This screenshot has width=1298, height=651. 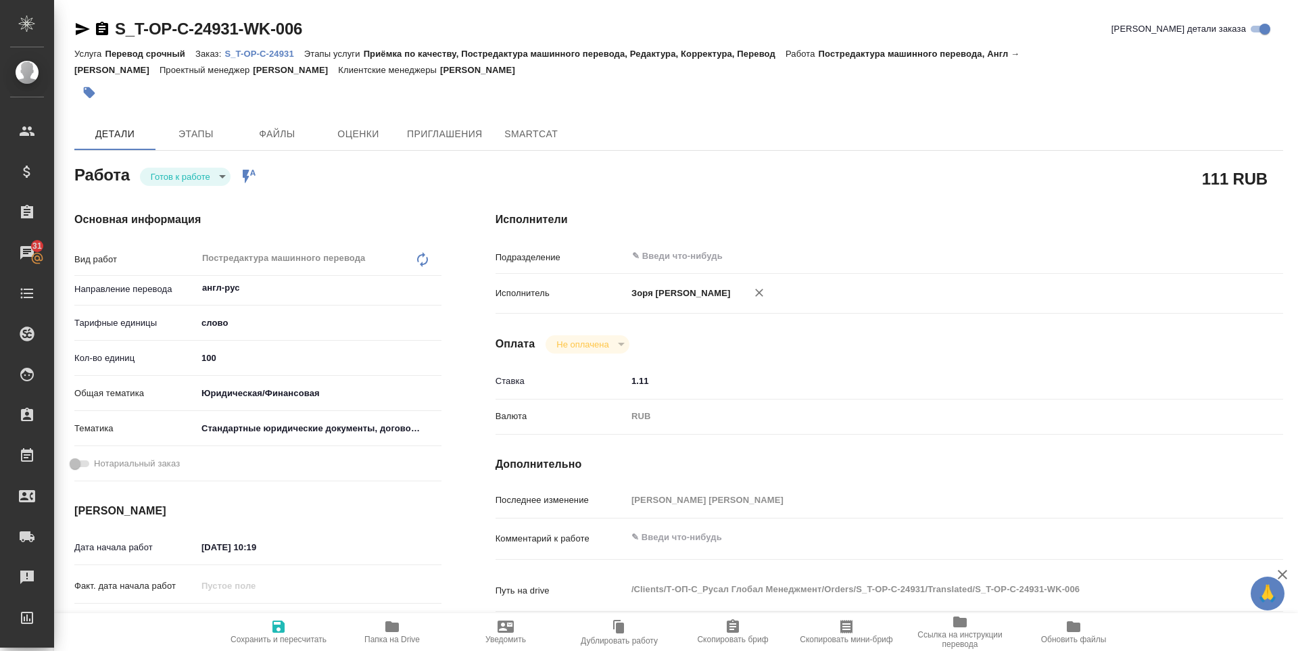 I want to click on span: Уведомить, so click(x=506, y=640).